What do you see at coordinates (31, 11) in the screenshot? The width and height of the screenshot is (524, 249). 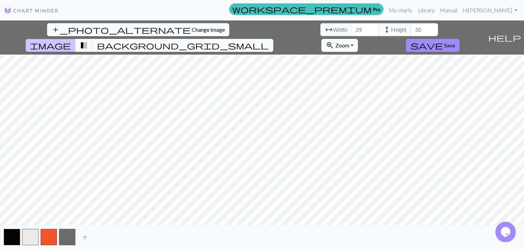 I see `img: Logo` at bounding box center [31, 11].